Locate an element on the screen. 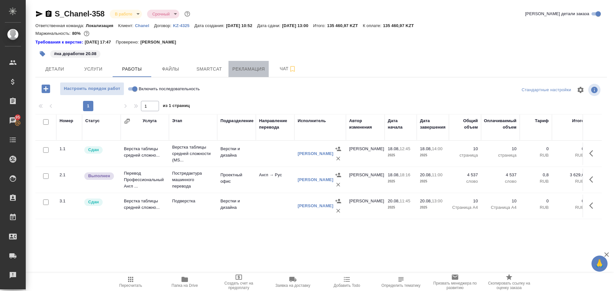  div: Подразделение is located at coordinates (237, 121).